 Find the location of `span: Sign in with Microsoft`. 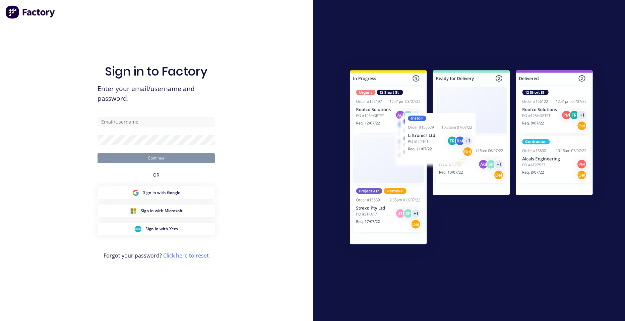

span: Sign in with Microsoft is located at coordinates (162, 211).